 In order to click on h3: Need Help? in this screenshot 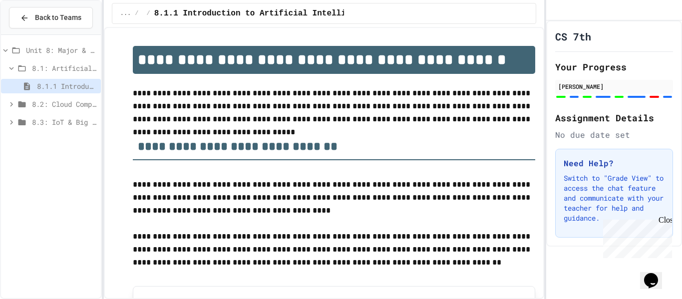, I will do `click(614, 163)`.